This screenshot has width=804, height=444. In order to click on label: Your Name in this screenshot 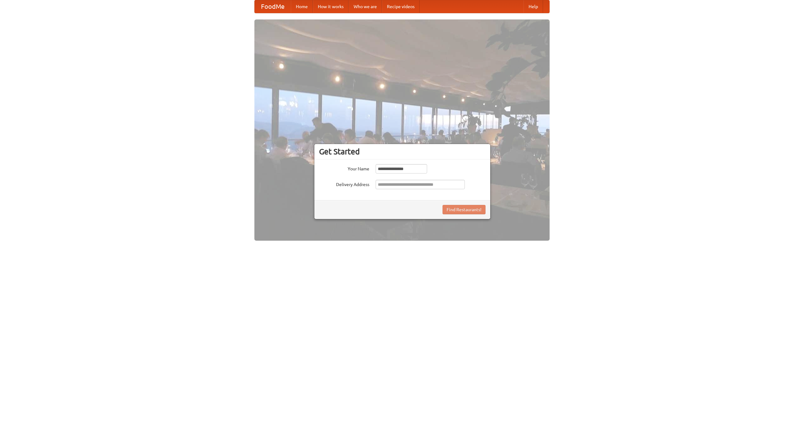, I will do `click(344, 168)`.